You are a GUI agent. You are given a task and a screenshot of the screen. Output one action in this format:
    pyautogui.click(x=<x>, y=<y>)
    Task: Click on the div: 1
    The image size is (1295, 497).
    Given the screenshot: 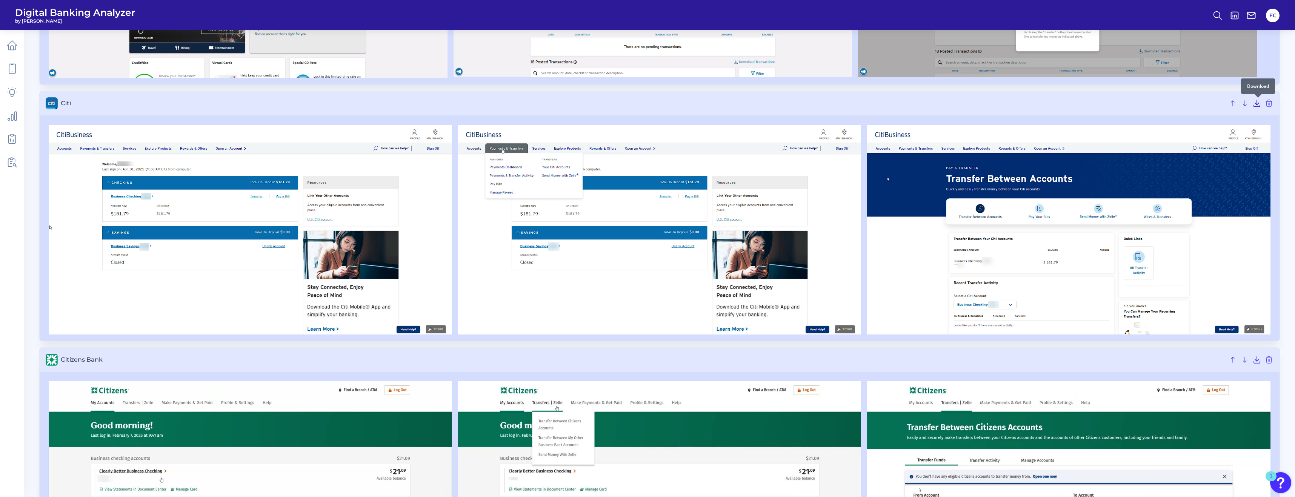 What is the action you would take?
    pyautogui.click(x=1270, y=481)
    